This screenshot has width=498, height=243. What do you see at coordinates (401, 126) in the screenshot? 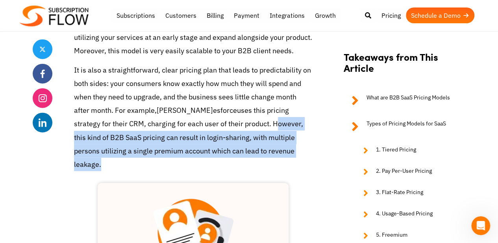
I see `a: Types of Pricing Models for SaaS` at bounding box center [401, 126].